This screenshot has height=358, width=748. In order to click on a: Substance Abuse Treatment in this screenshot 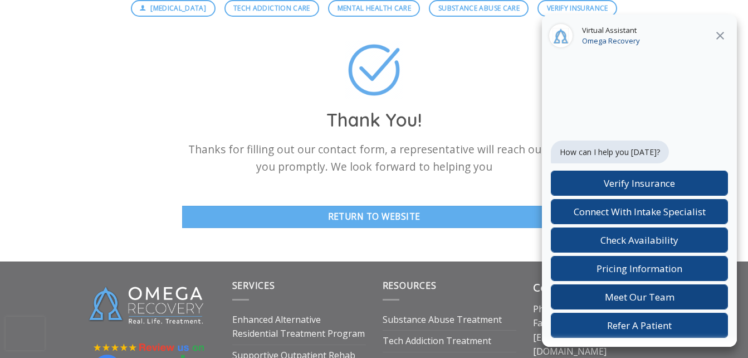, I will do `click(442, 320)`.